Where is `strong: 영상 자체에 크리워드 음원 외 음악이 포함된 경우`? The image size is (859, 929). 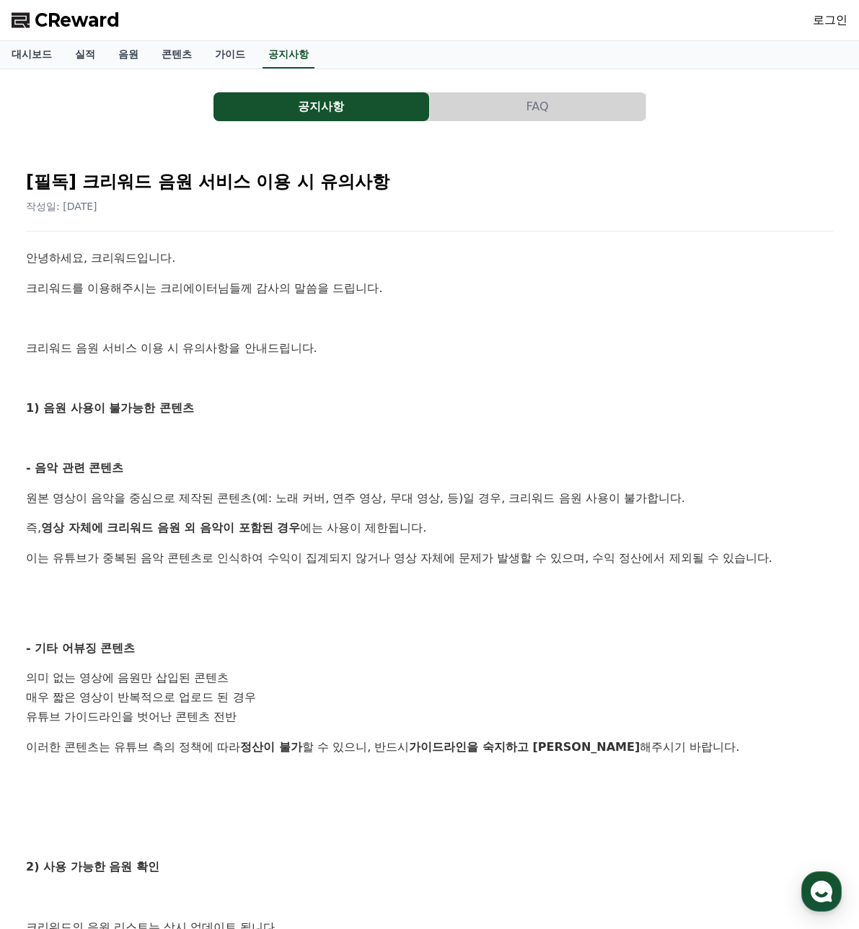 strong: 영상 자체에 크리워드 음원 외 음악이 포함된 경우 is located at coordinates (170, 527).